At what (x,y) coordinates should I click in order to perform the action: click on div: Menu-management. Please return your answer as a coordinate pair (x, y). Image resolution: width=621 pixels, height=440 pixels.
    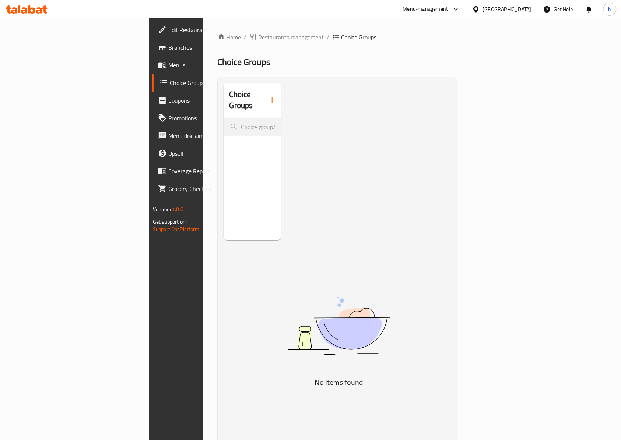
    Looking at the image, I should click on (425, 9).